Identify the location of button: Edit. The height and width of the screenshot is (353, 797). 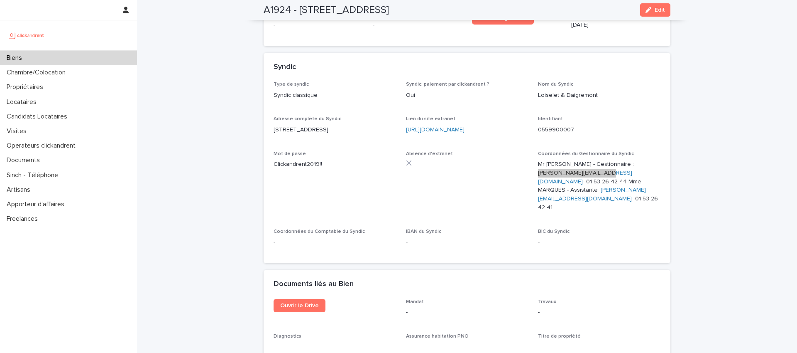
(655, 10).